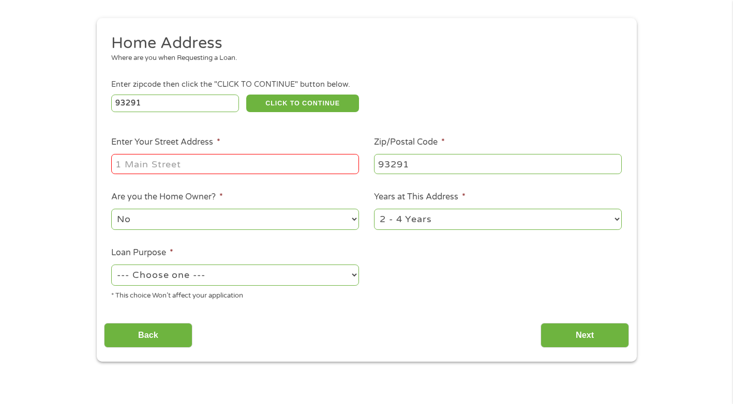 This screenshot has width=733, height=404. Describe the element at coordinates (142, 253) in the screenshot. I see `label: Loan Purpose` at that location.